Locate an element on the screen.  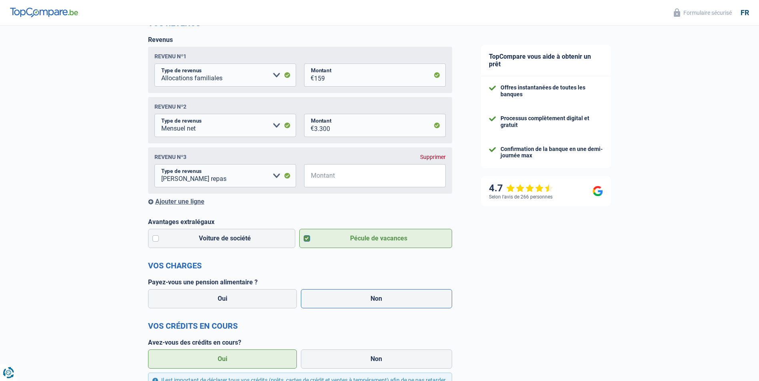
div: Selon l’avis de 266 personnes is located at coordinates (520, 197).